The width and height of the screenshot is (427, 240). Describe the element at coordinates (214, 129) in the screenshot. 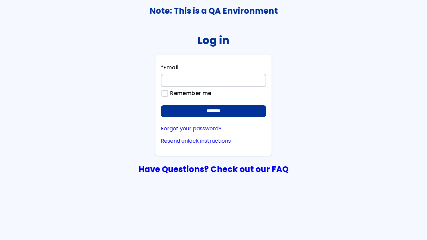

I see `a: Forgot your password?` at that location.